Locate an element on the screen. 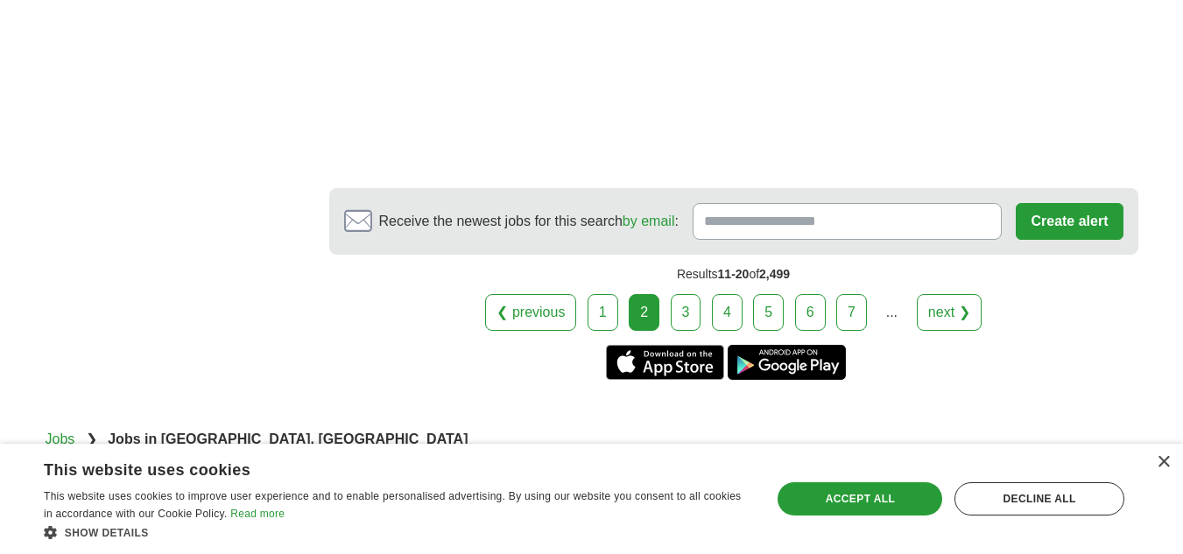  a: 3 is located at coordinates (686, 313).